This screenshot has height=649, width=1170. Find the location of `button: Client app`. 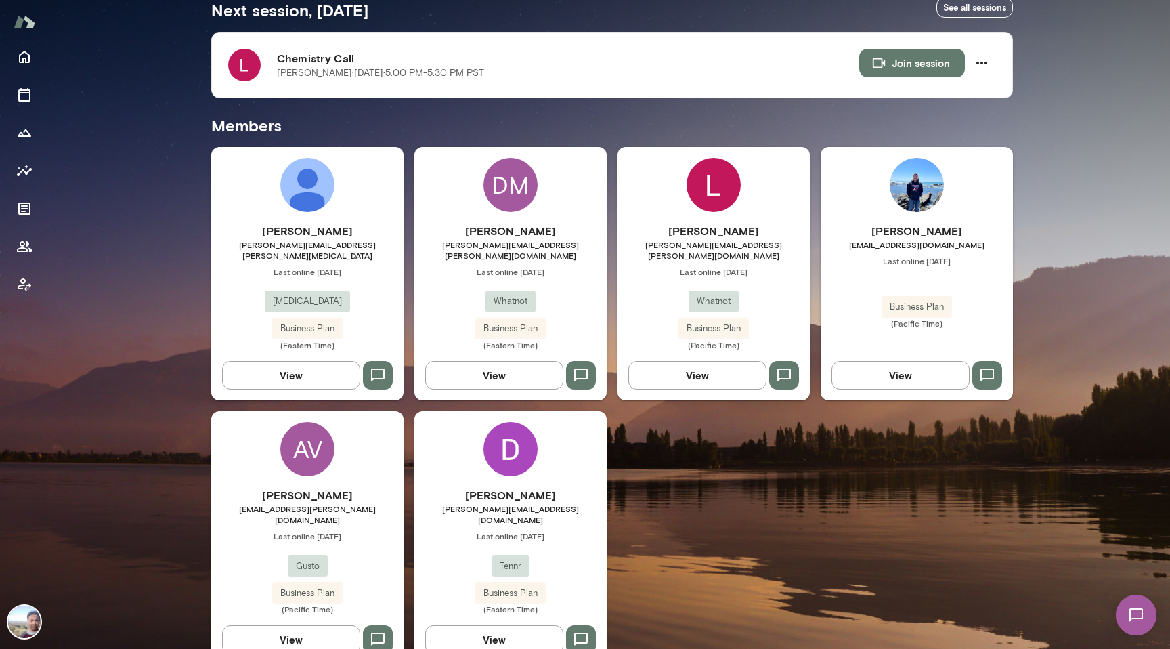

button: Client app is located at coordinates (24, 284).